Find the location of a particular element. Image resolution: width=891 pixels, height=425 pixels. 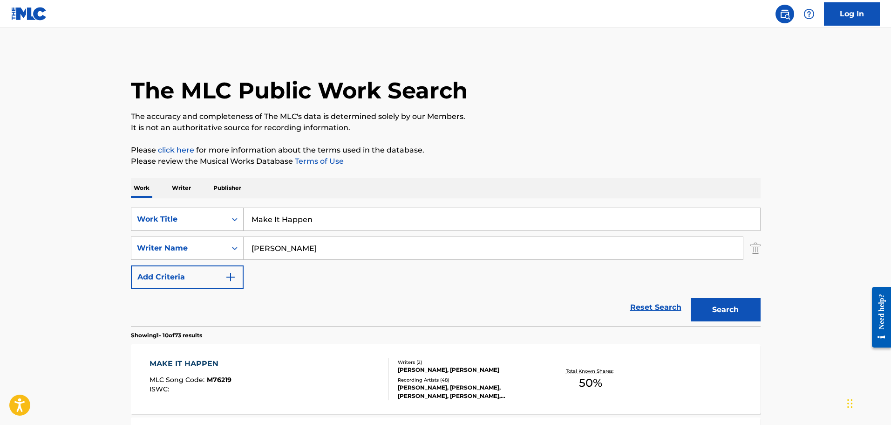

span: M76219 is located at coordinates (219, 379).